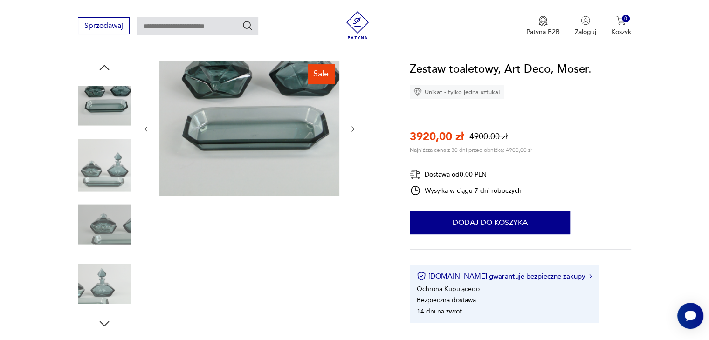  What do you see at coordinates (418, 92) in the screenshot?
I see `img: Ikona diamentu` at bounding box center [418, 92].